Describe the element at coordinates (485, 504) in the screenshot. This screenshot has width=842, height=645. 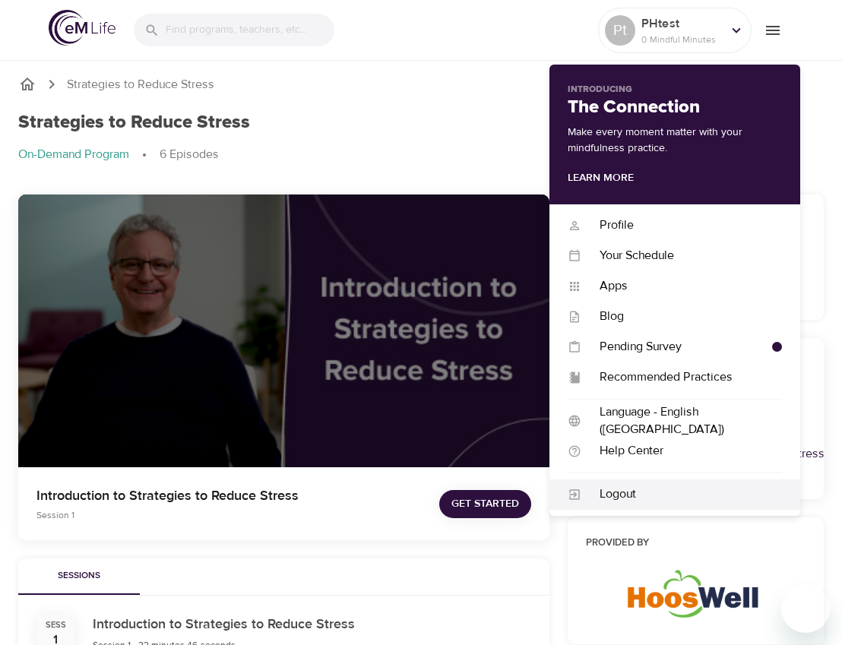
I see `span: Get Started` at that location.